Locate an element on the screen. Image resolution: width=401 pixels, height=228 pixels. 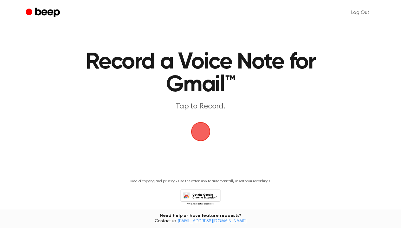
p: Tired of copying and pasting? Use the extension to automatically insert your recordings. is located at coordinates (201, 181).